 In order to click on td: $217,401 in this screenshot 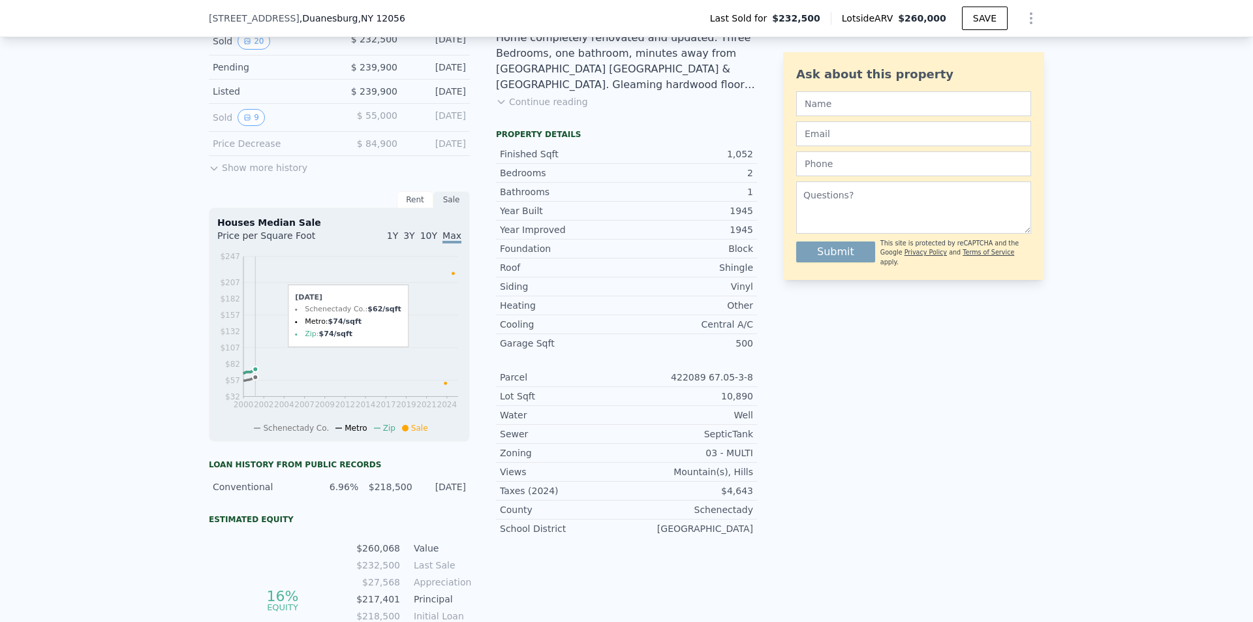, I will do `click(378, 599)`.